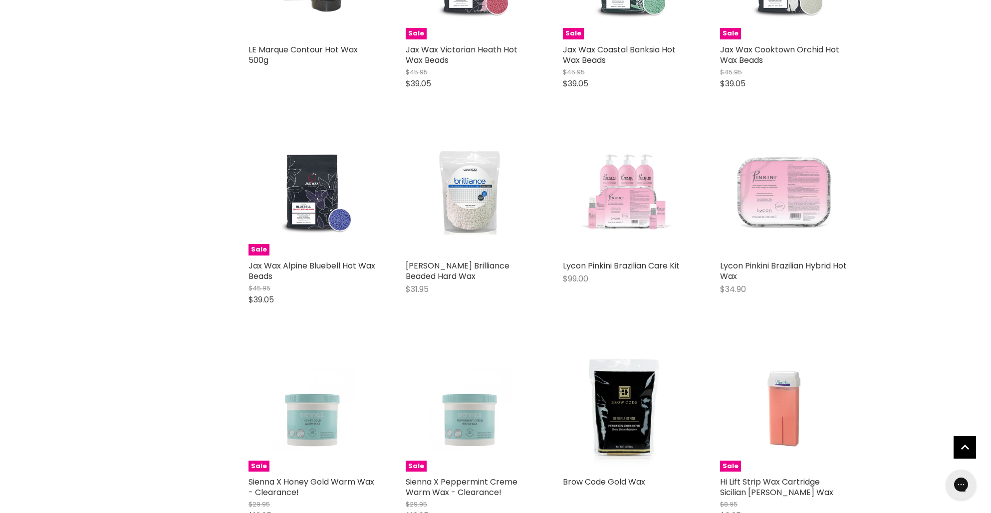  Describe the element at coordinates (312, 271) in the screenshot. I see `a: Jax Wax Alpine Bluebell Hot Wax Beads` at that location.